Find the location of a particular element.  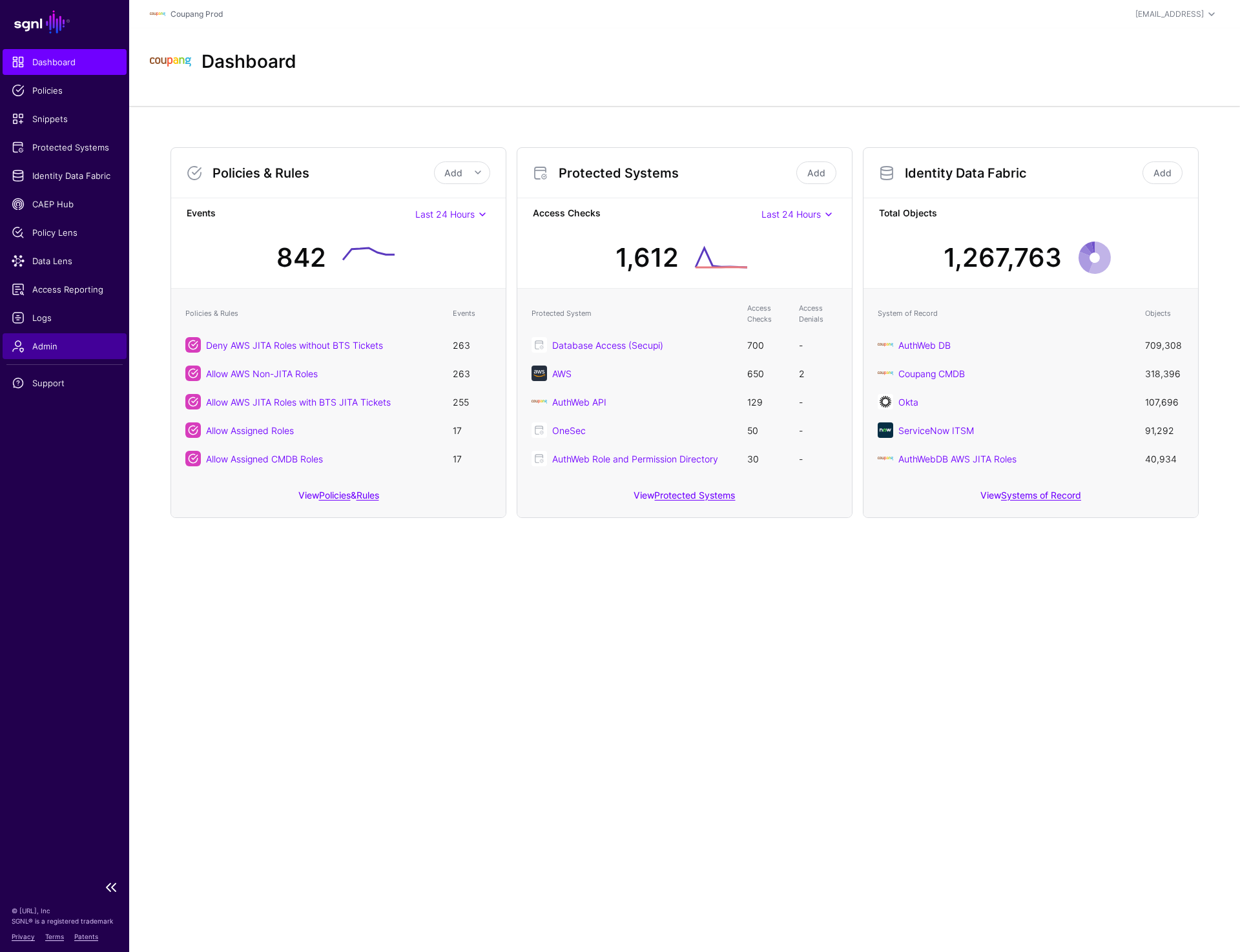

h3: Identity Data Fabric is located at coordinates (1022, 173).